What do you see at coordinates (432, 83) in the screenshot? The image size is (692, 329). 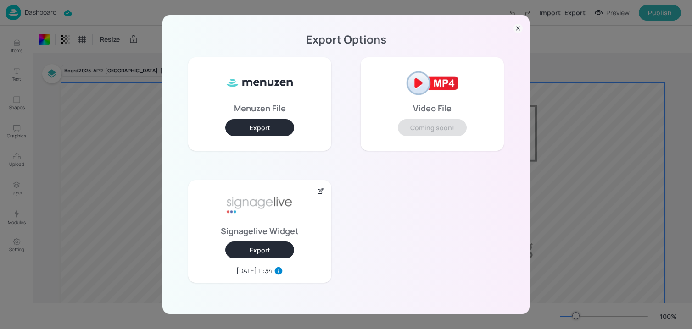 I see `img: mp4-2af2121e.png` at bounding box center [432, 83].